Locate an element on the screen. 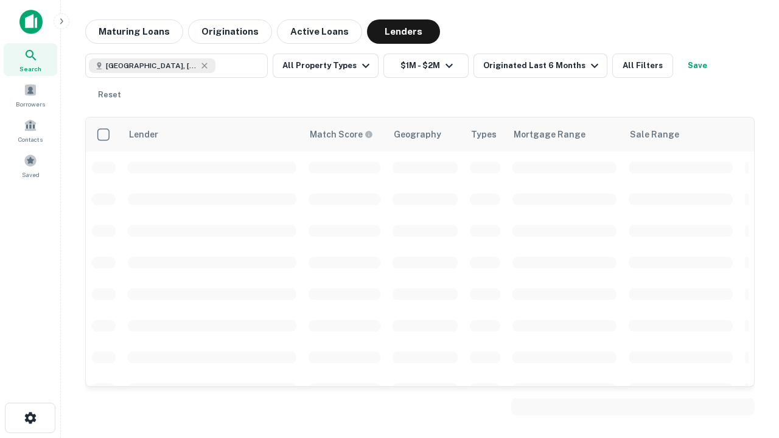  button: $1M - $2M is located at coordinates (426, 66).